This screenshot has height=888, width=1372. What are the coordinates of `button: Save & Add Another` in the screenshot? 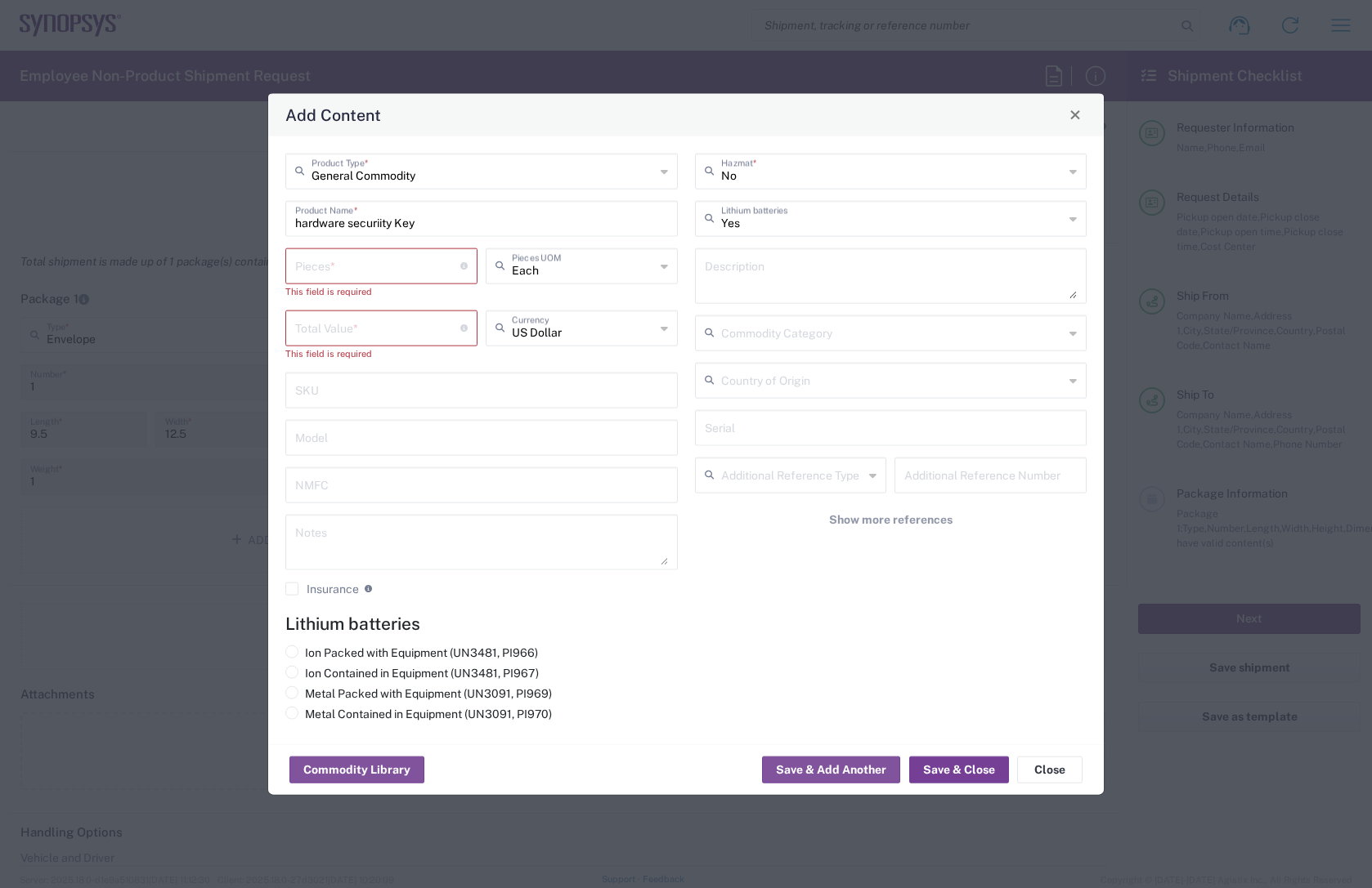 It's located at (831, 769).